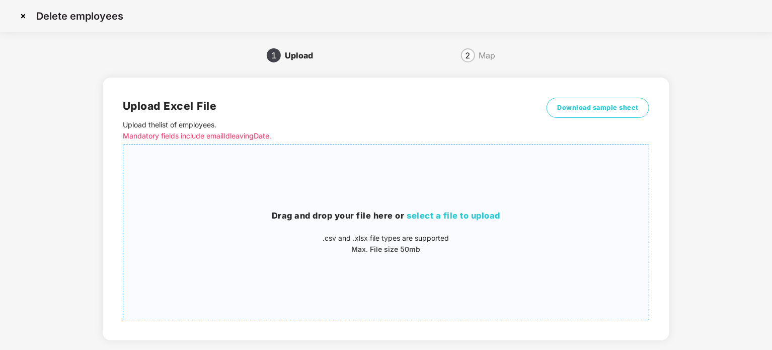 This screenshot has height=350, width=772. Describe the element at coordinates (23, 16) in the screenshot. I see `img: svg+xml;base64,PHN2ZyBpZD0iQ3Jvc3MtMzJ4MzIiIHhtbG5zPSJodHRwOi8vd3d3LnczLm9yZy8yMDAwL3N2ZyIgd2lkdG...` at that location.